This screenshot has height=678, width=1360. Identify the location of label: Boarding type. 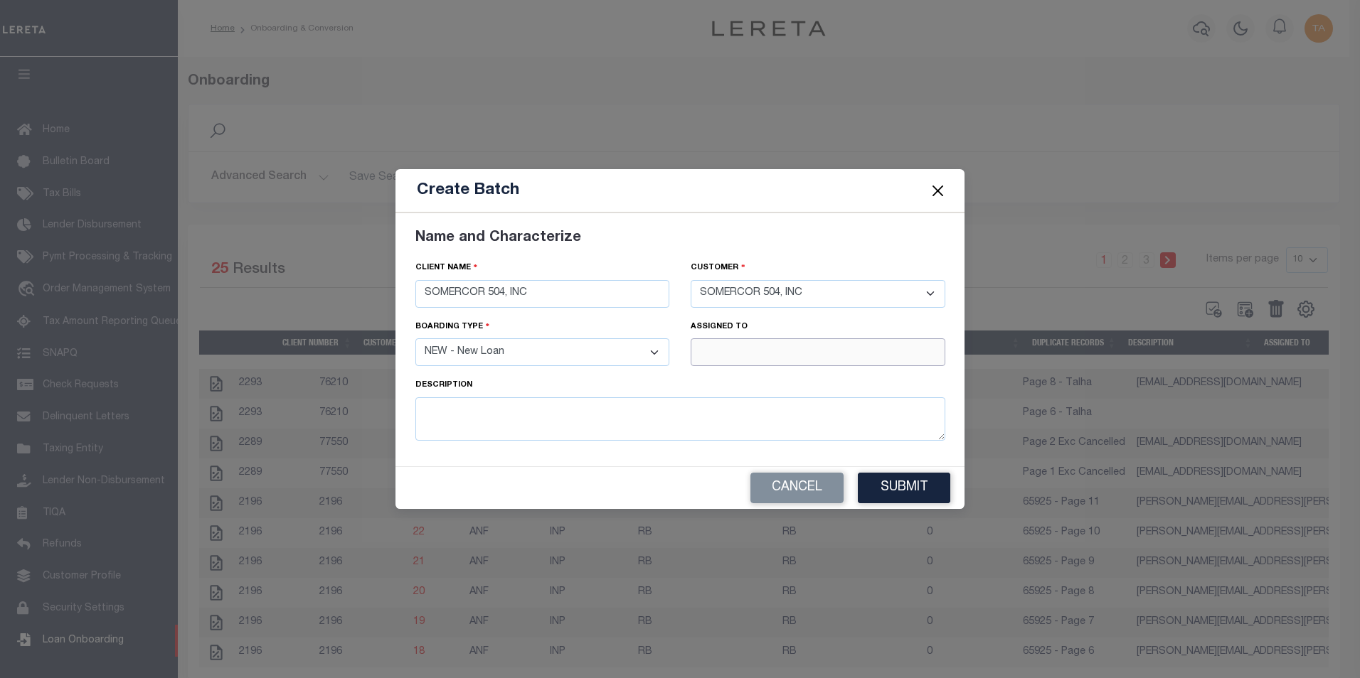
(452, 326).